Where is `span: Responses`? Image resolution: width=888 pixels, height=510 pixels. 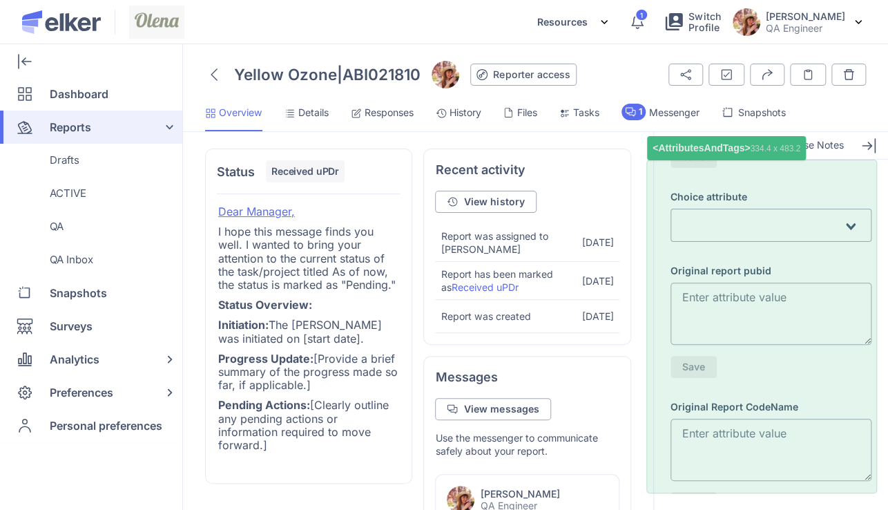 span: Responses is located at coordinates (389, 113).